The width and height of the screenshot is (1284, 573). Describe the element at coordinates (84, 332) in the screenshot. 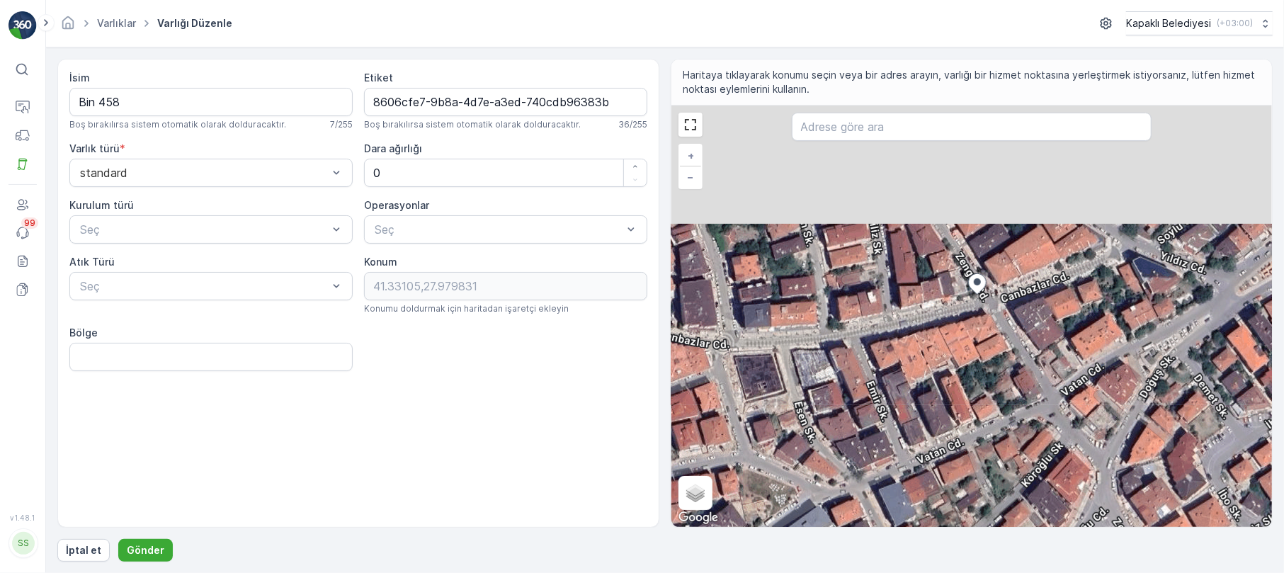

I see `label: Bölge` at that location.